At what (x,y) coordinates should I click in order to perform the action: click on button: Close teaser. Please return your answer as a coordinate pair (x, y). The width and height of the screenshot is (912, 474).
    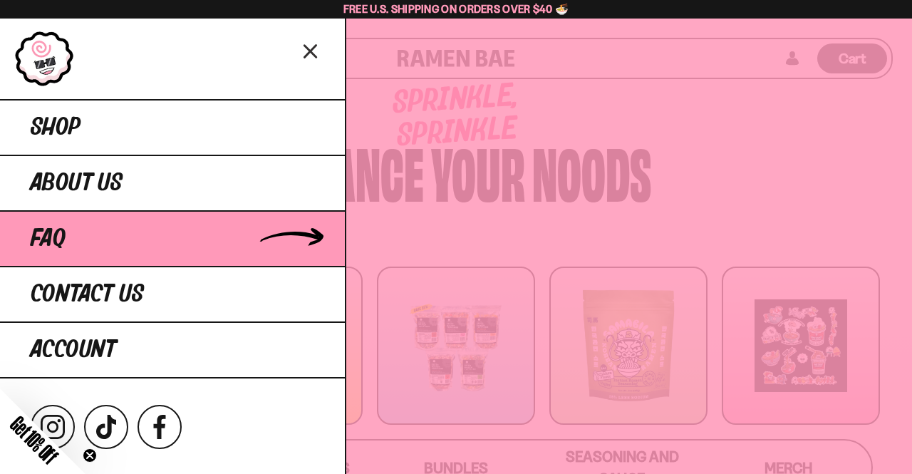
    Looking at the image, I should click on (90, 455).